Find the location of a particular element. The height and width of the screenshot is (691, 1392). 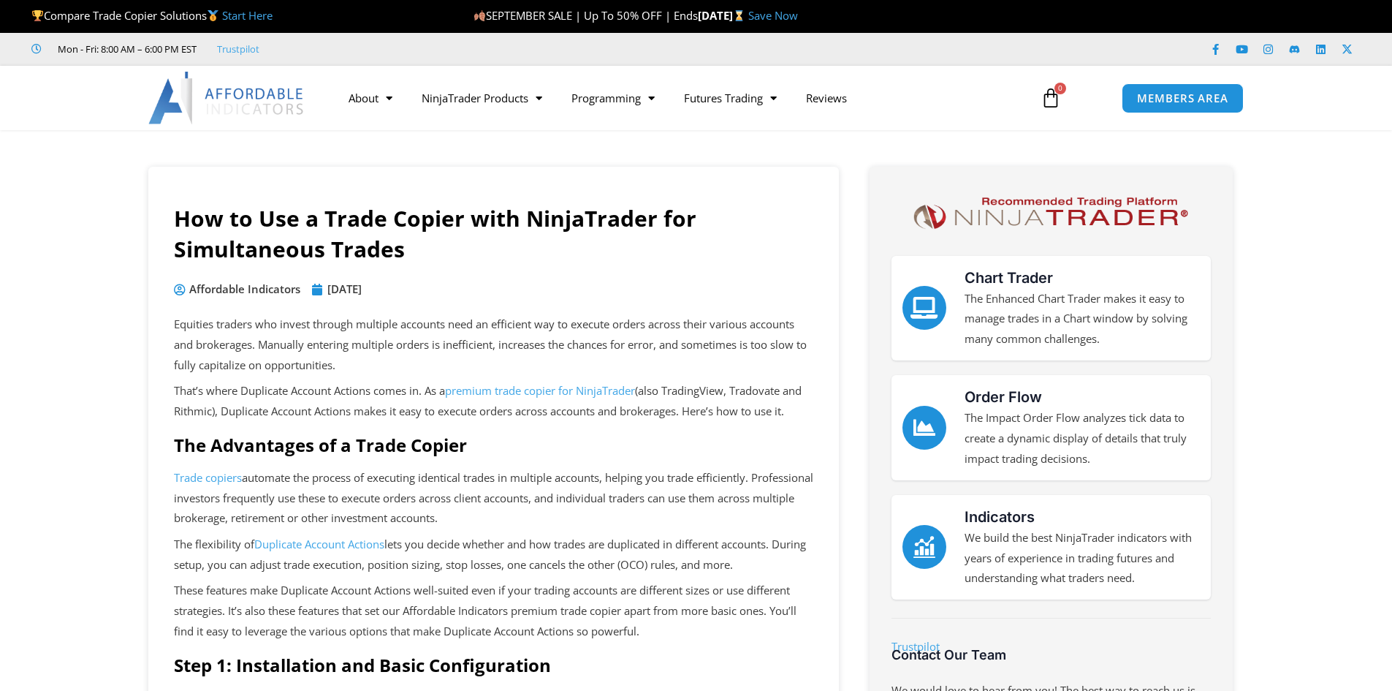

span: These features make Duplicate Account Actions well-suited even if your trading accounts are diffe... is located at coordinates (485, 610).